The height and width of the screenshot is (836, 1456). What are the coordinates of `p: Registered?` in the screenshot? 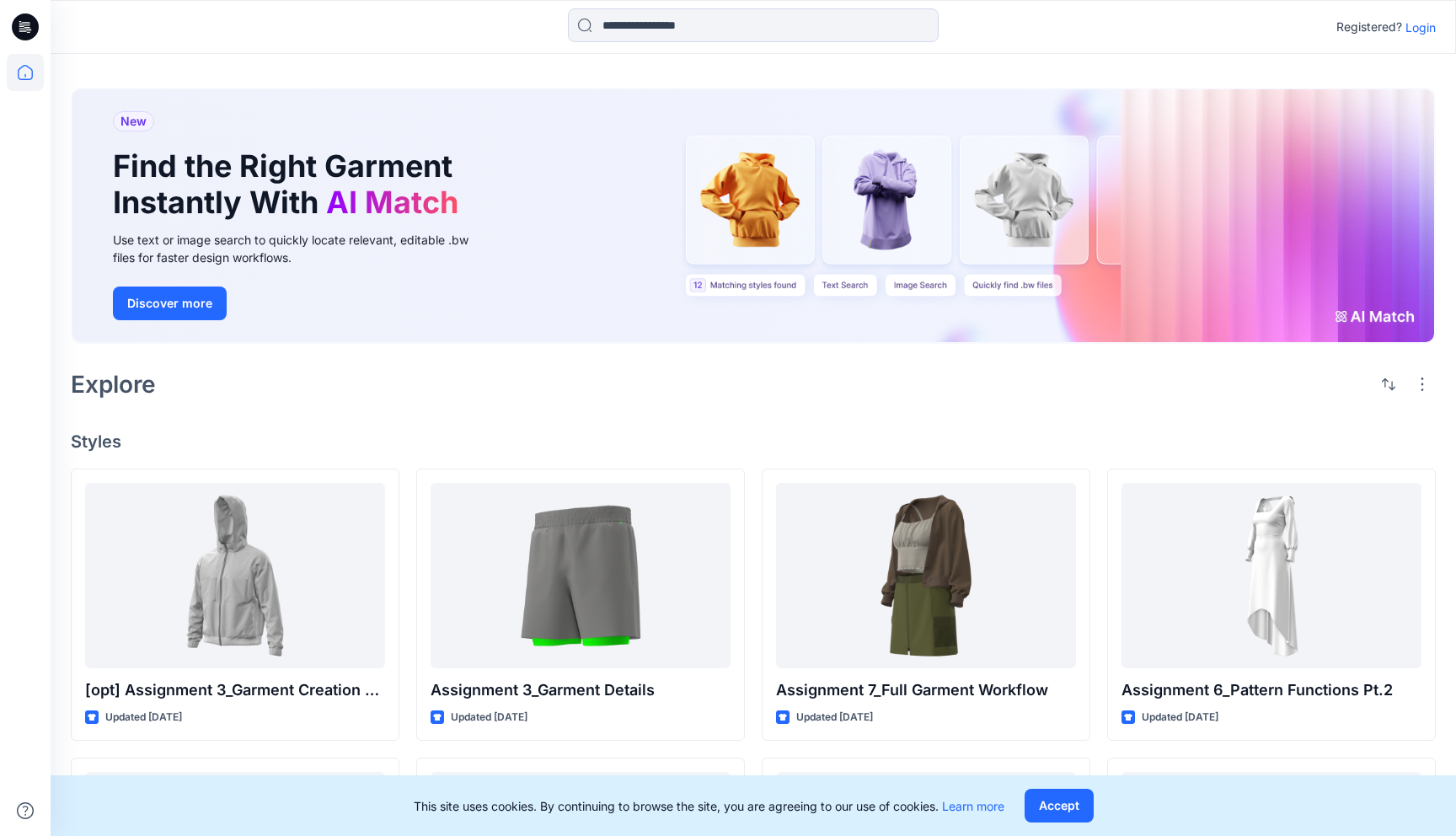 It's located at (1369, 27).